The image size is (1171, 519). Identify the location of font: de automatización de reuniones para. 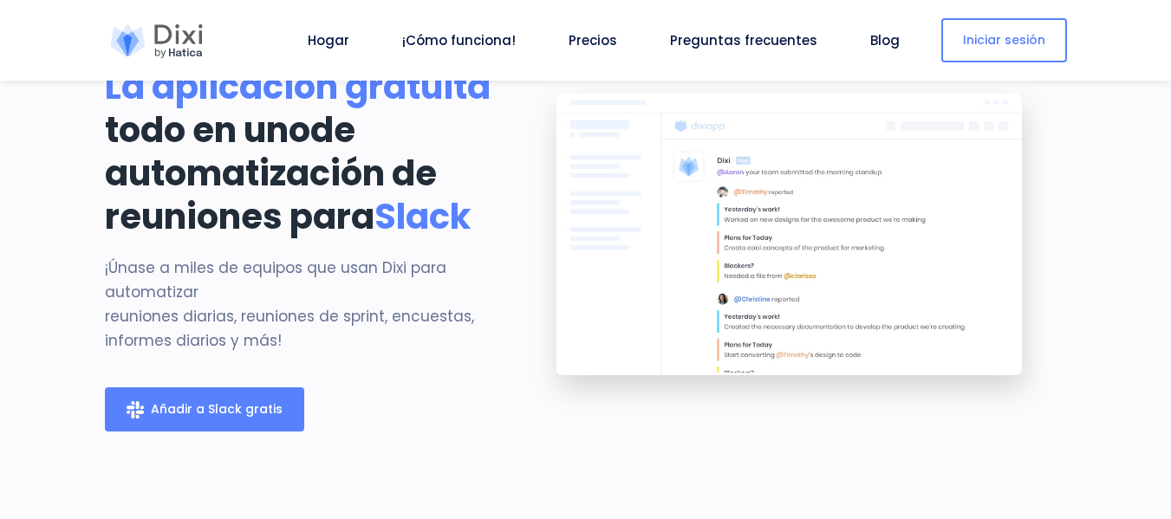
(270, 173).